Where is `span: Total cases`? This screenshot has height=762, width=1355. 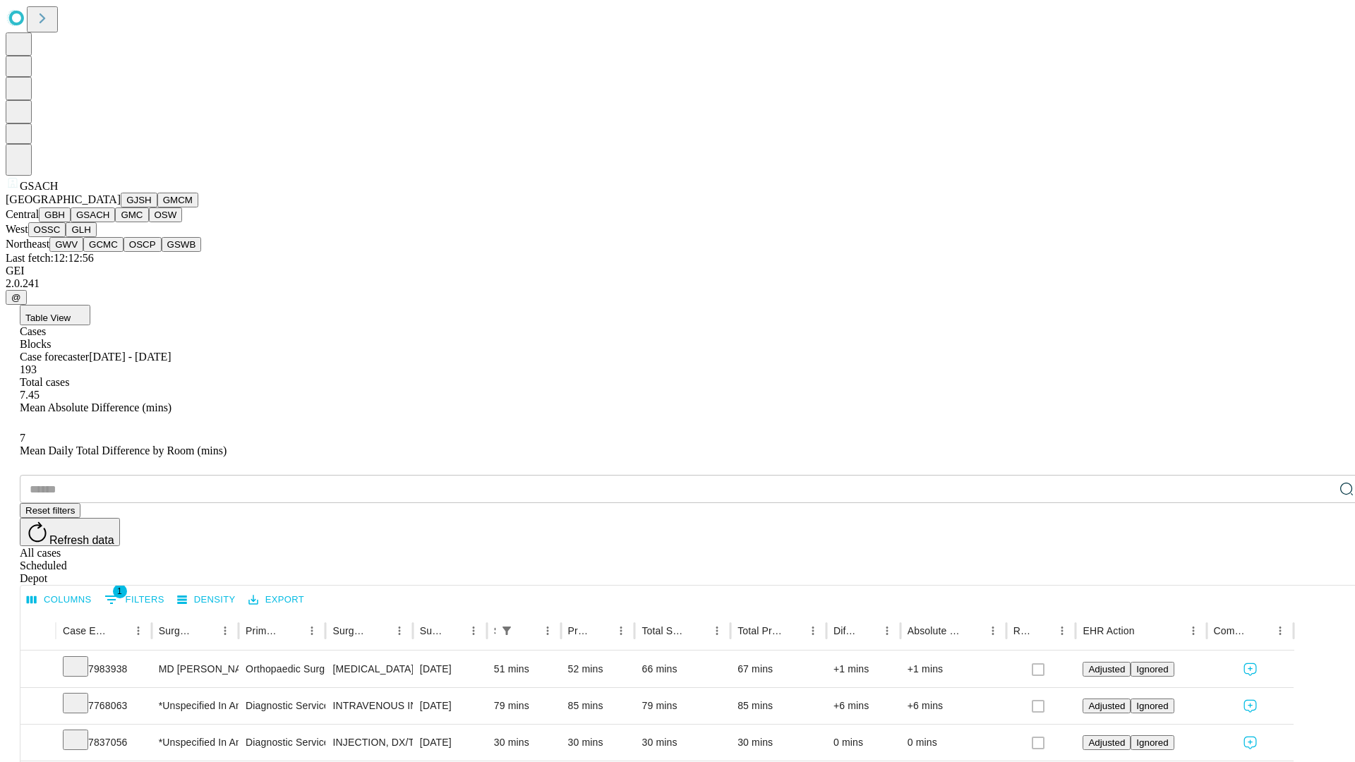 span: Total cases is located at coordinates (44, 382).